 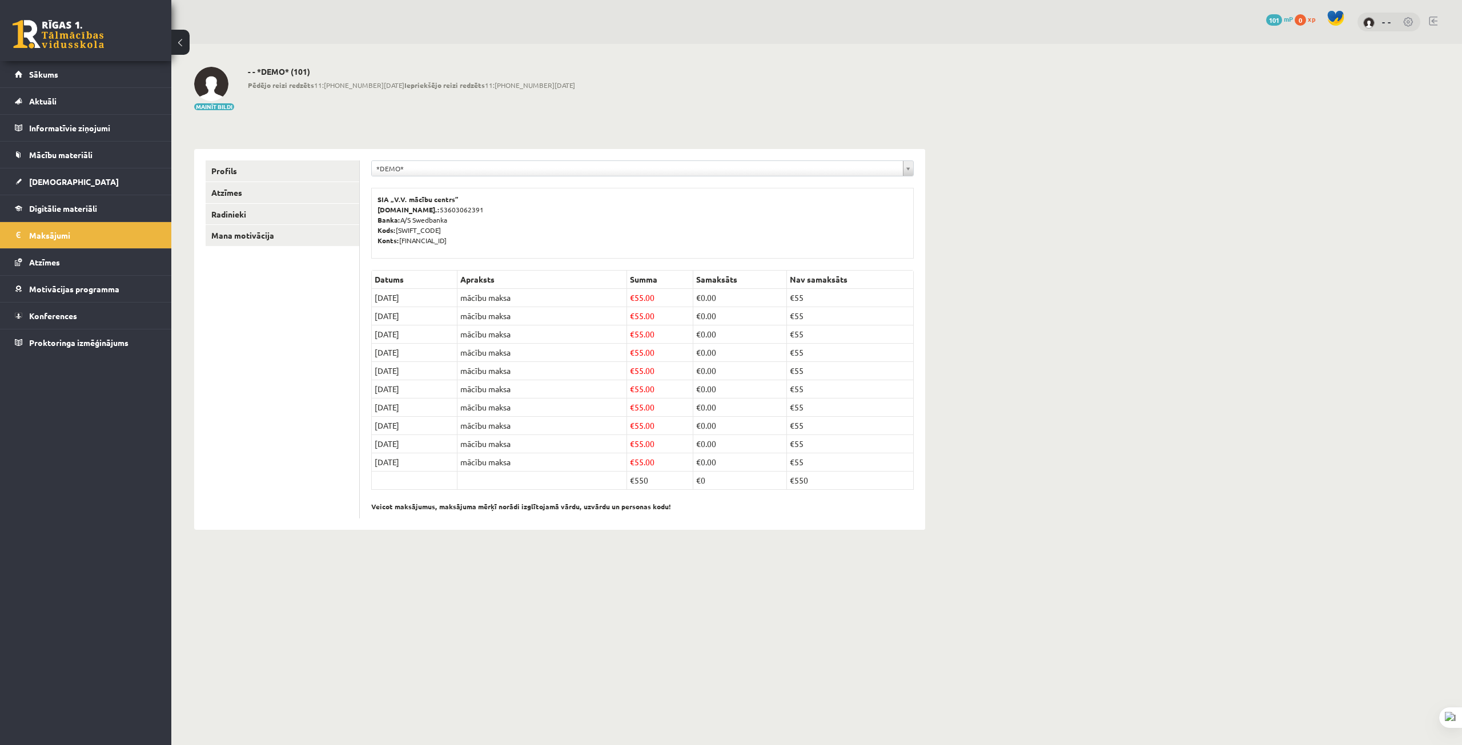 I want to click on a: Maksājumi, so click(x=86, y=235).